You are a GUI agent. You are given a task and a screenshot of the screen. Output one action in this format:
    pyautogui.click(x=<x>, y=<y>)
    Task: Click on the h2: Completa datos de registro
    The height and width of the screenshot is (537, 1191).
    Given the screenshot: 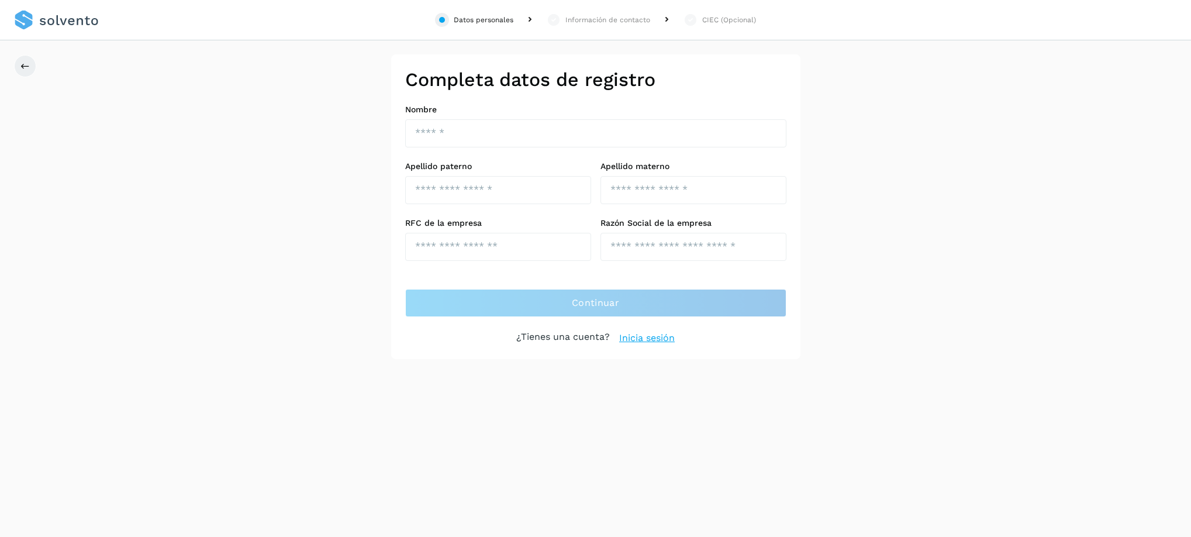 What is the action you would take?
    pyautogui.click(x=596, y=80)
    